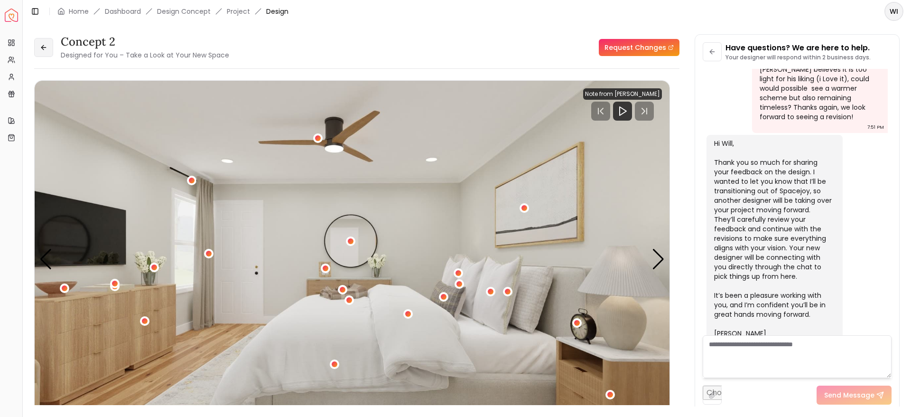  What do you see at coordinates (145, 42) in the screenshot?
I see `h3: concept 2` at bounding box center [145, 42].